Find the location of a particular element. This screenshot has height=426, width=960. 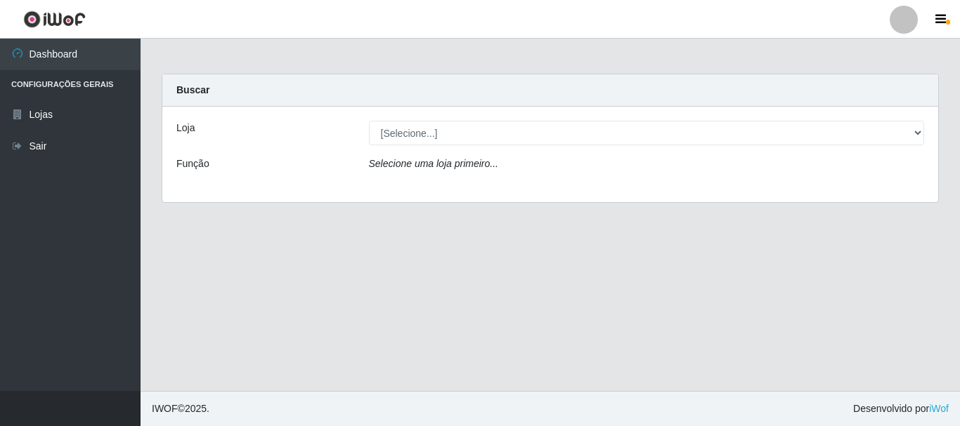

label: Função is located at coordinates (193, 164).